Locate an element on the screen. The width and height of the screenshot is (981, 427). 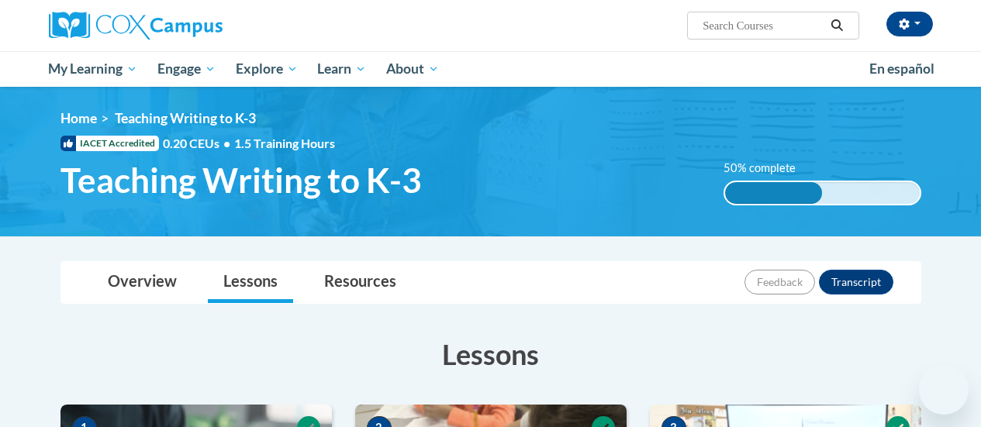
span: My Learning is located at coordinates (92, 69).